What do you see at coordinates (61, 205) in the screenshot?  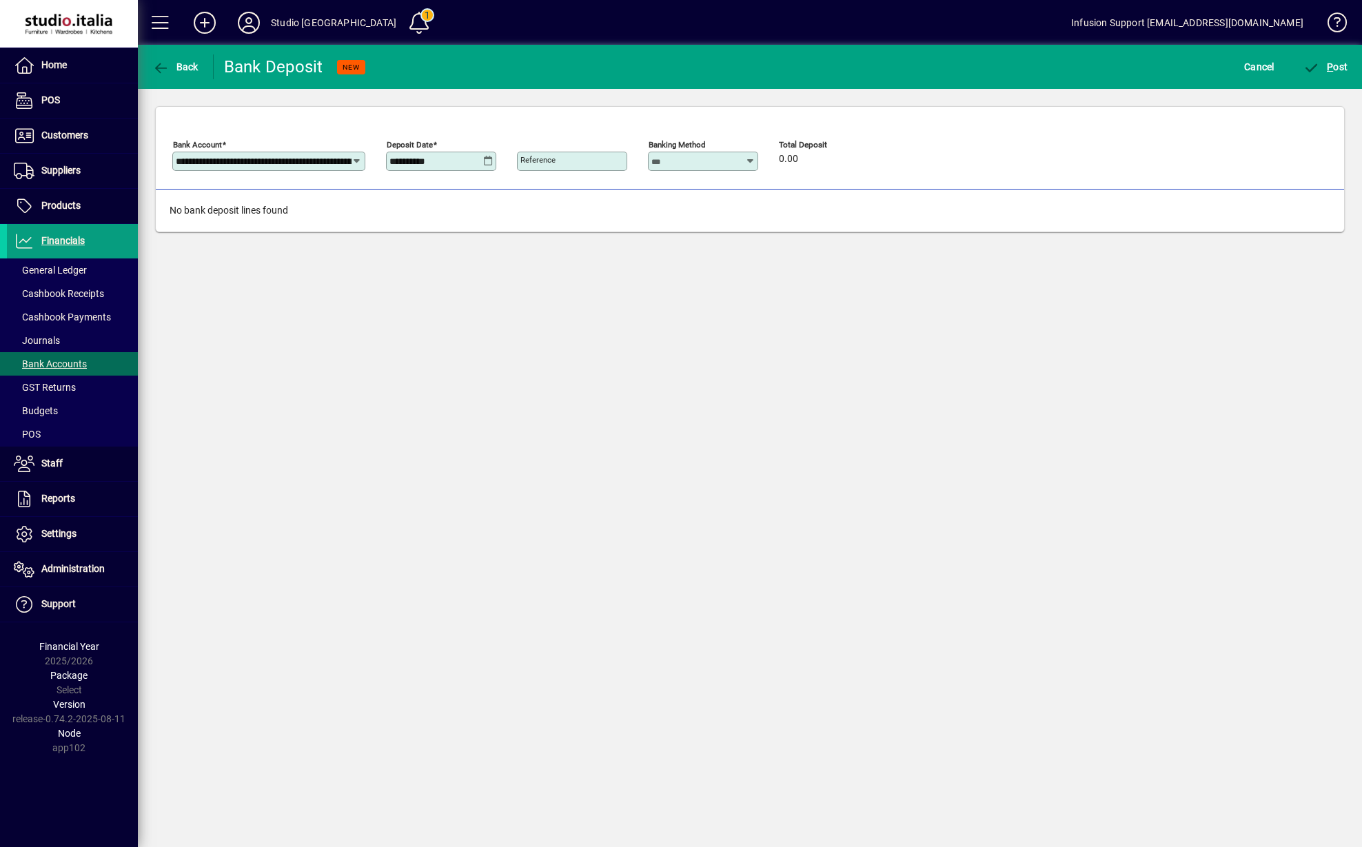 I see `span: Products` at bounding box center [61, 205].